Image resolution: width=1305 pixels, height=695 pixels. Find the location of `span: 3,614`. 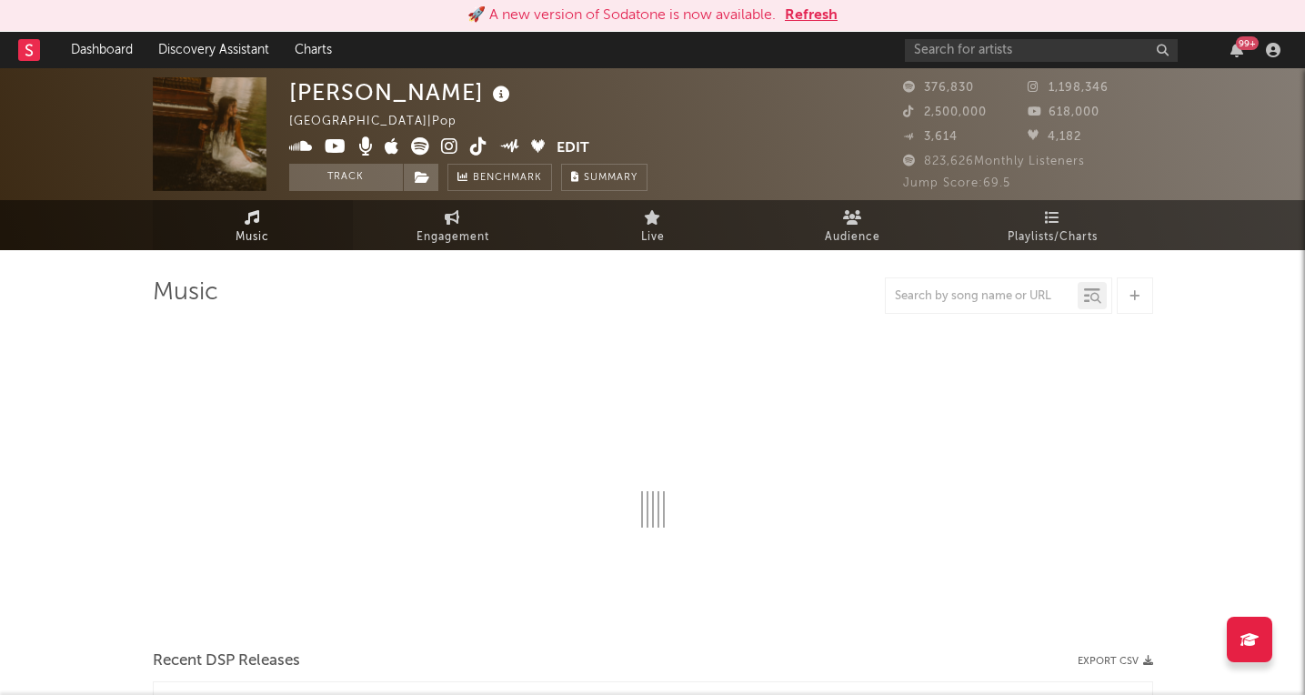

span: 3,614 is located at coordinates (930, 136).